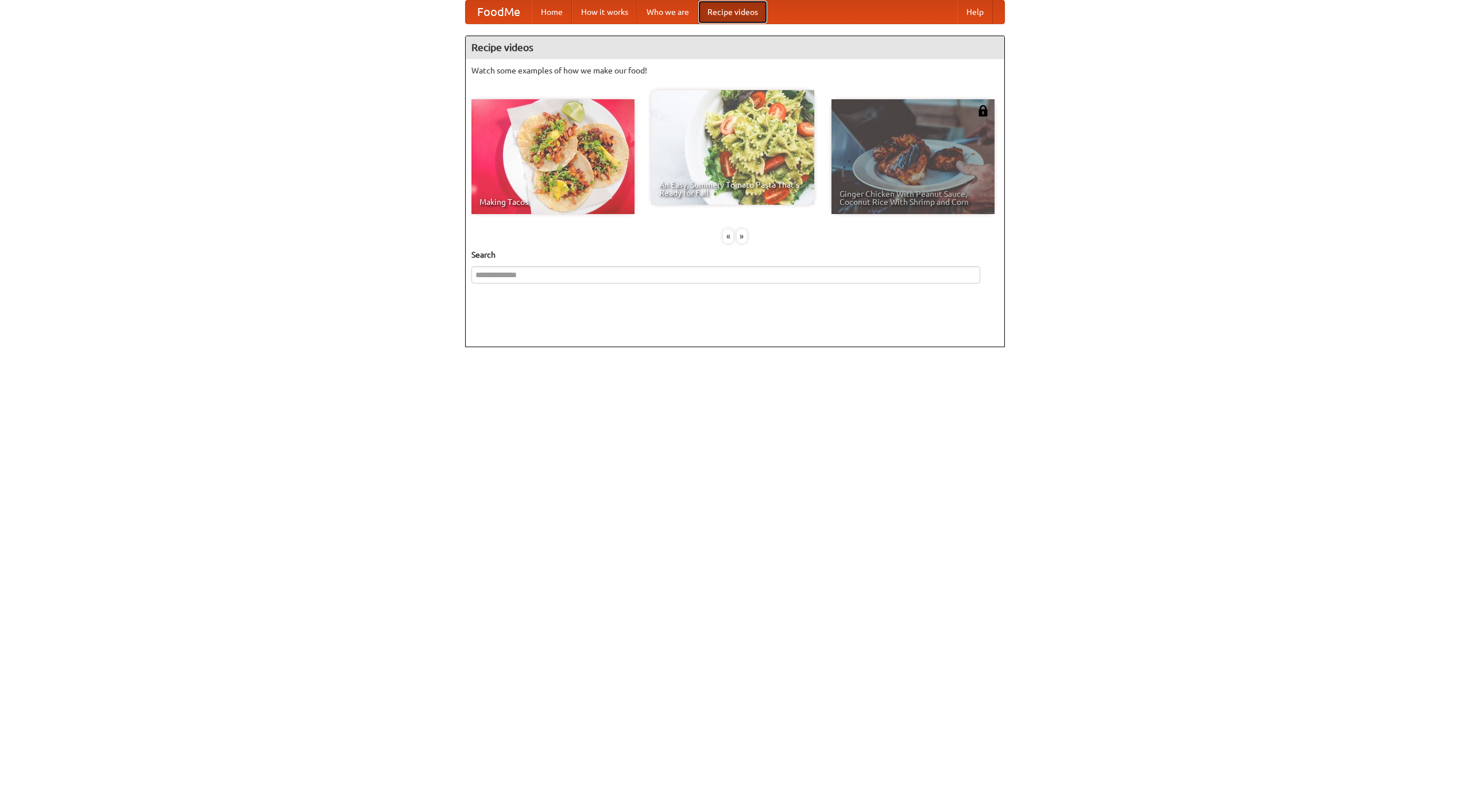  What do you see at coordinates (735, 255) in the screenshot?
I see `h5: Search` at bounding box center [735, 255].